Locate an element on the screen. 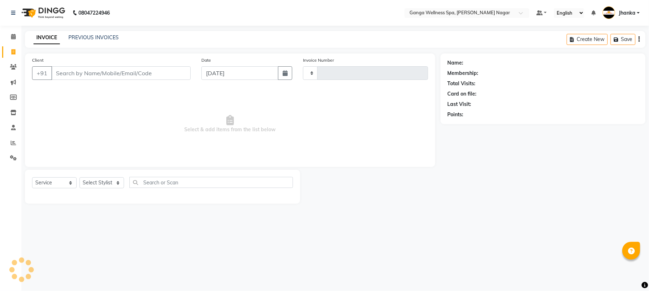 Image resolution: width=649 pixels, height=291 pixels. input: Search or Scan is located at coordinates (211, 182).